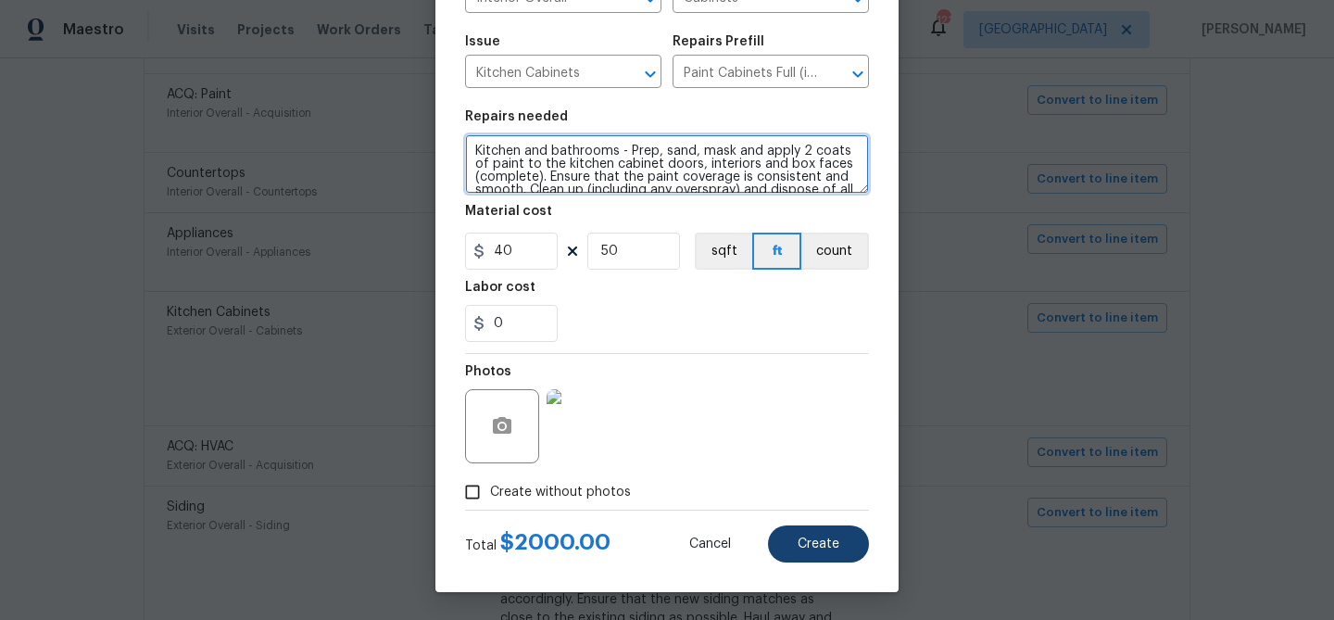 This screenshot has width=1334, height=620. Describe the element at coordinates (710, 544) in the screenshot. I see `span: Cancel` at that location.